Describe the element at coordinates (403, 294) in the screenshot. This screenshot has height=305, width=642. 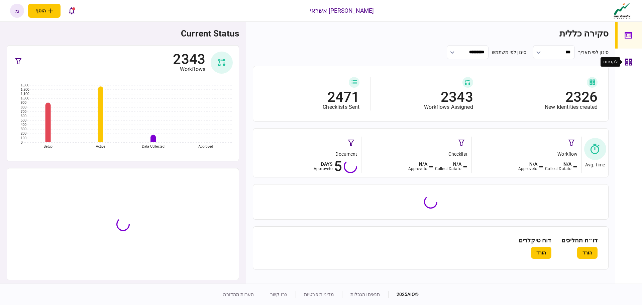
I see `div: © 2025 AIO` at that location.